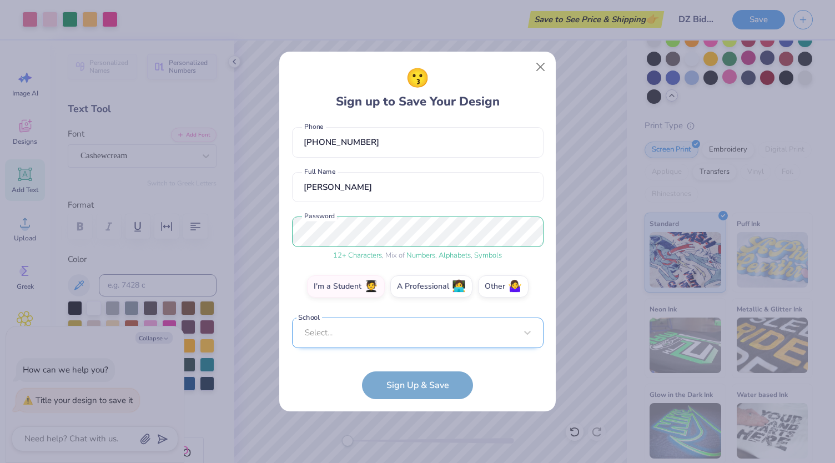 The image size is (835, 463). Describe the element at coordinates (346, 287) in the screenshot. I see `label: I'm a Student` at that location.